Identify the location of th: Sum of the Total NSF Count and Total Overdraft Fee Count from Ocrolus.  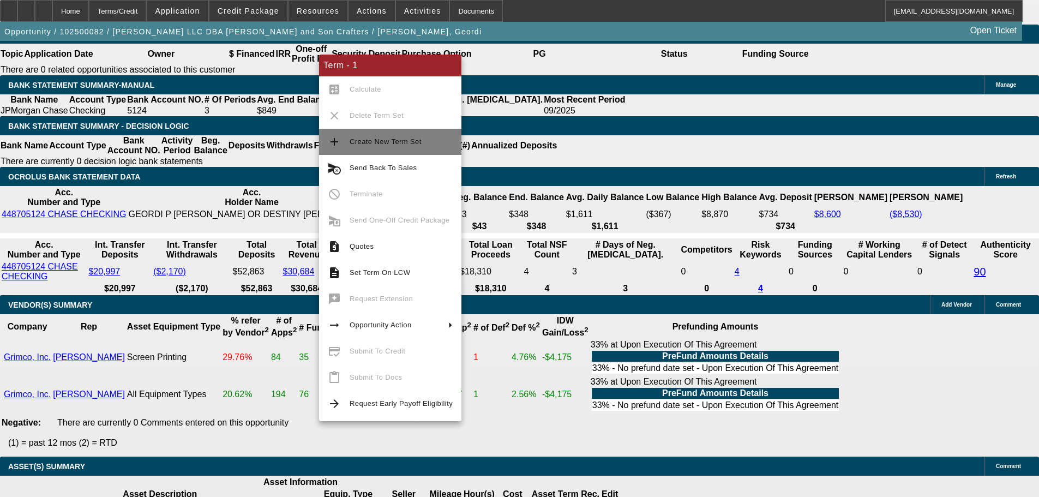
(547, 250).